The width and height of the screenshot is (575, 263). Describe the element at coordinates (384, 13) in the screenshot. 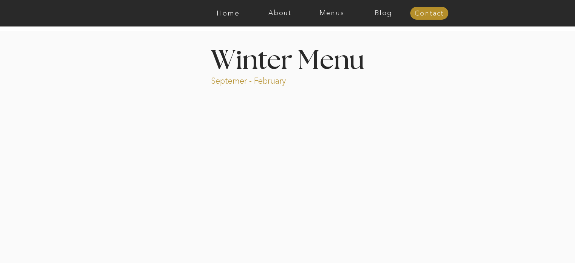

I see `nav: Blog` at that location.